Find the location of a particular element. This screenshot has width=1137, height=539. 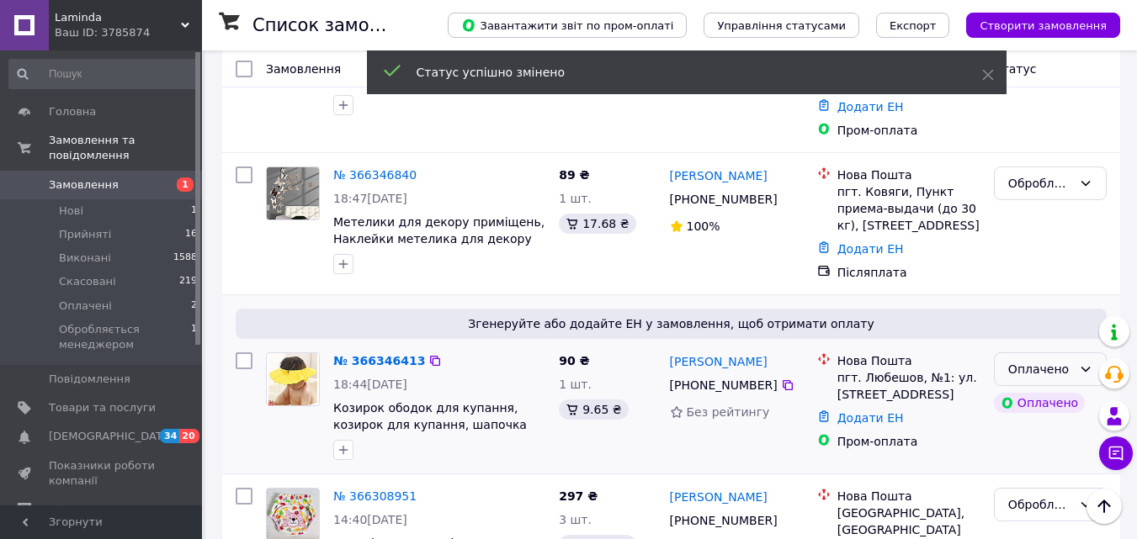

span: 3 шт. is located at coordinates (575, 520).